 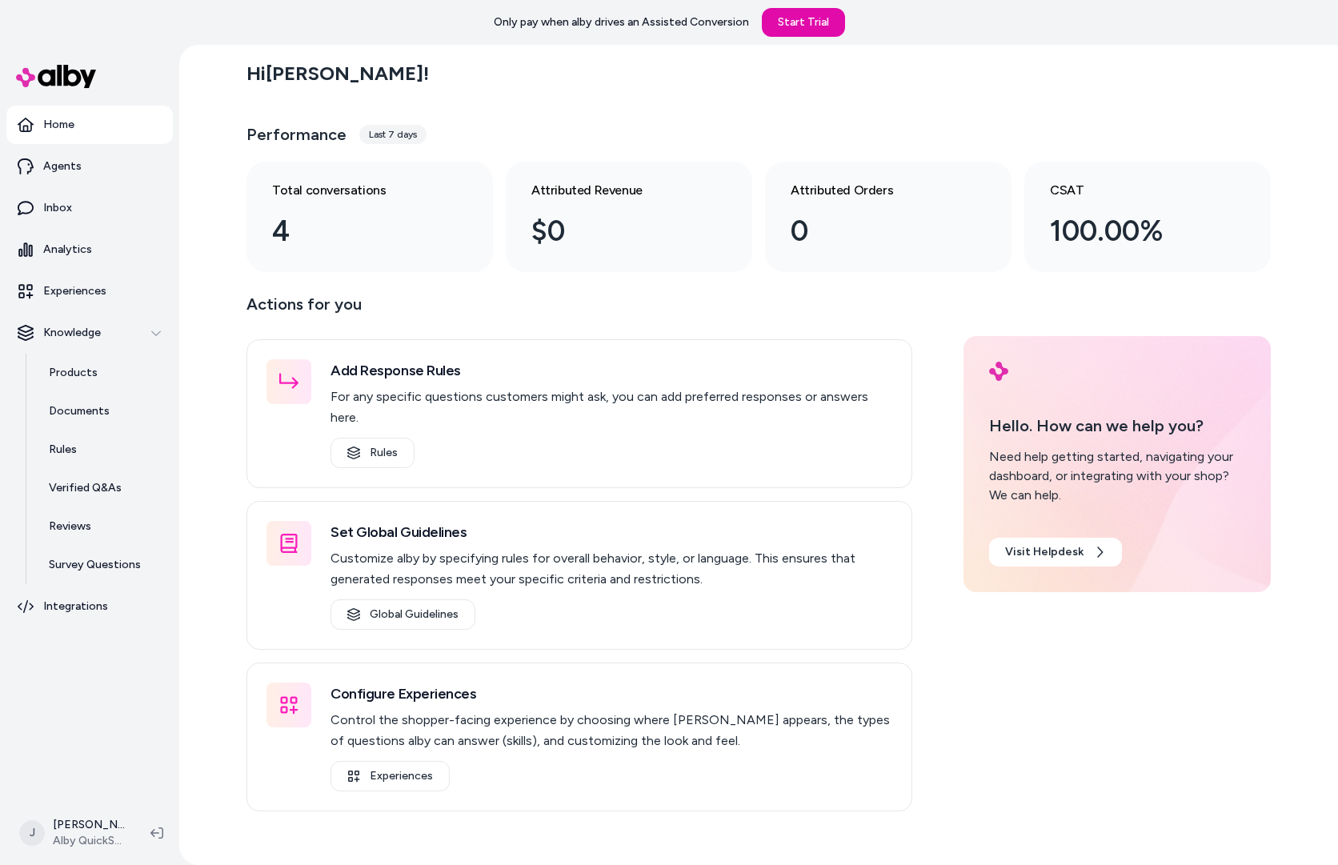 I want to click on a: Products, so click(x=102, y=373).